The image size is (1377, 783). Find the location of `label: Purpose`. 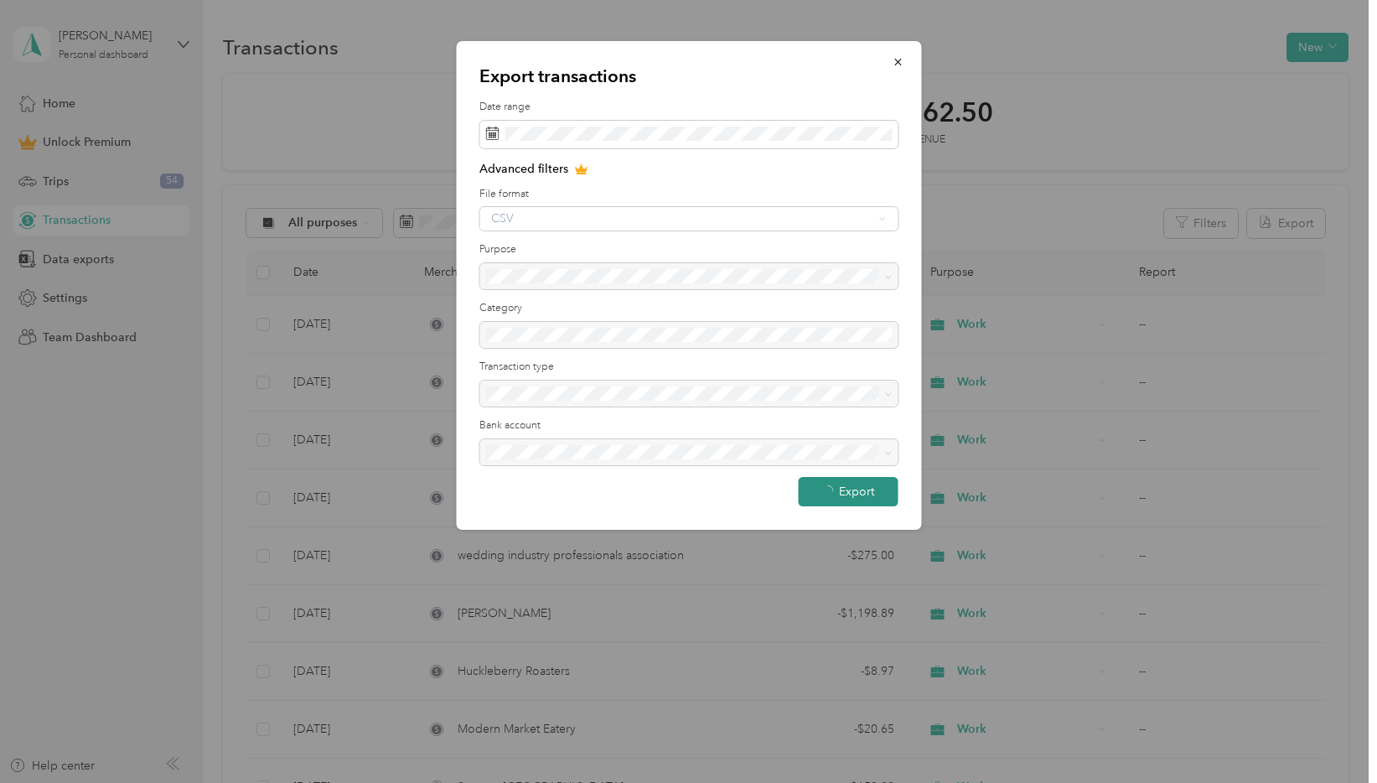

label: Purpose is located at coordinates (688, 250).